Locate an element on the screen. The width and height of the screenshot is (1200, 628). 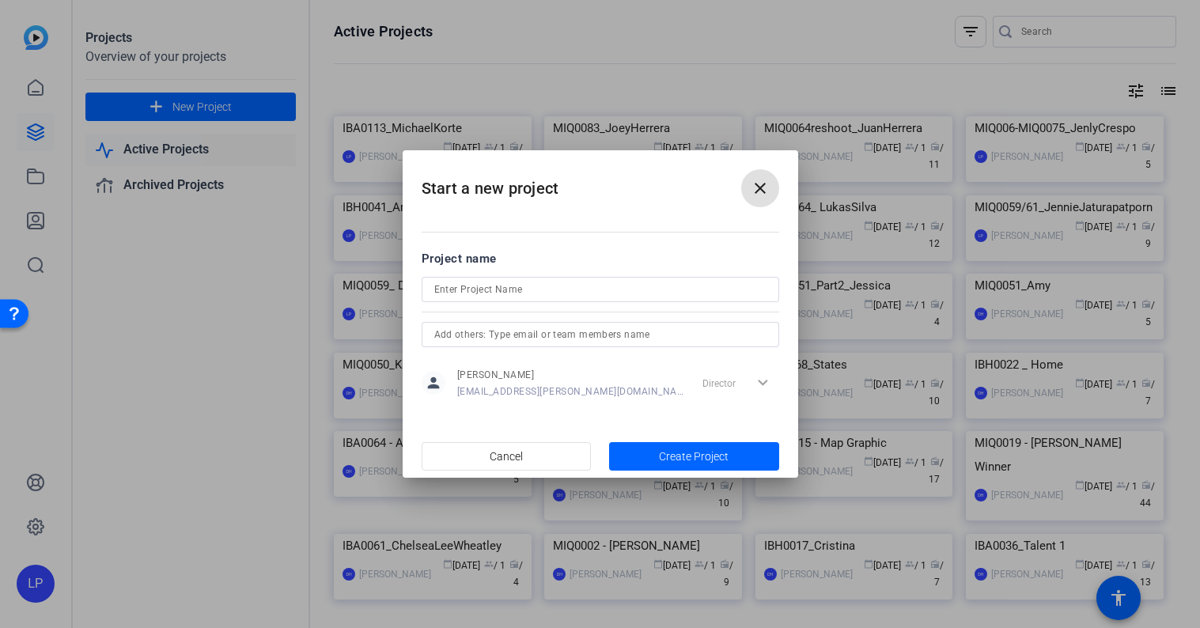
mat-icon: close is located at coordinates (760, 188).